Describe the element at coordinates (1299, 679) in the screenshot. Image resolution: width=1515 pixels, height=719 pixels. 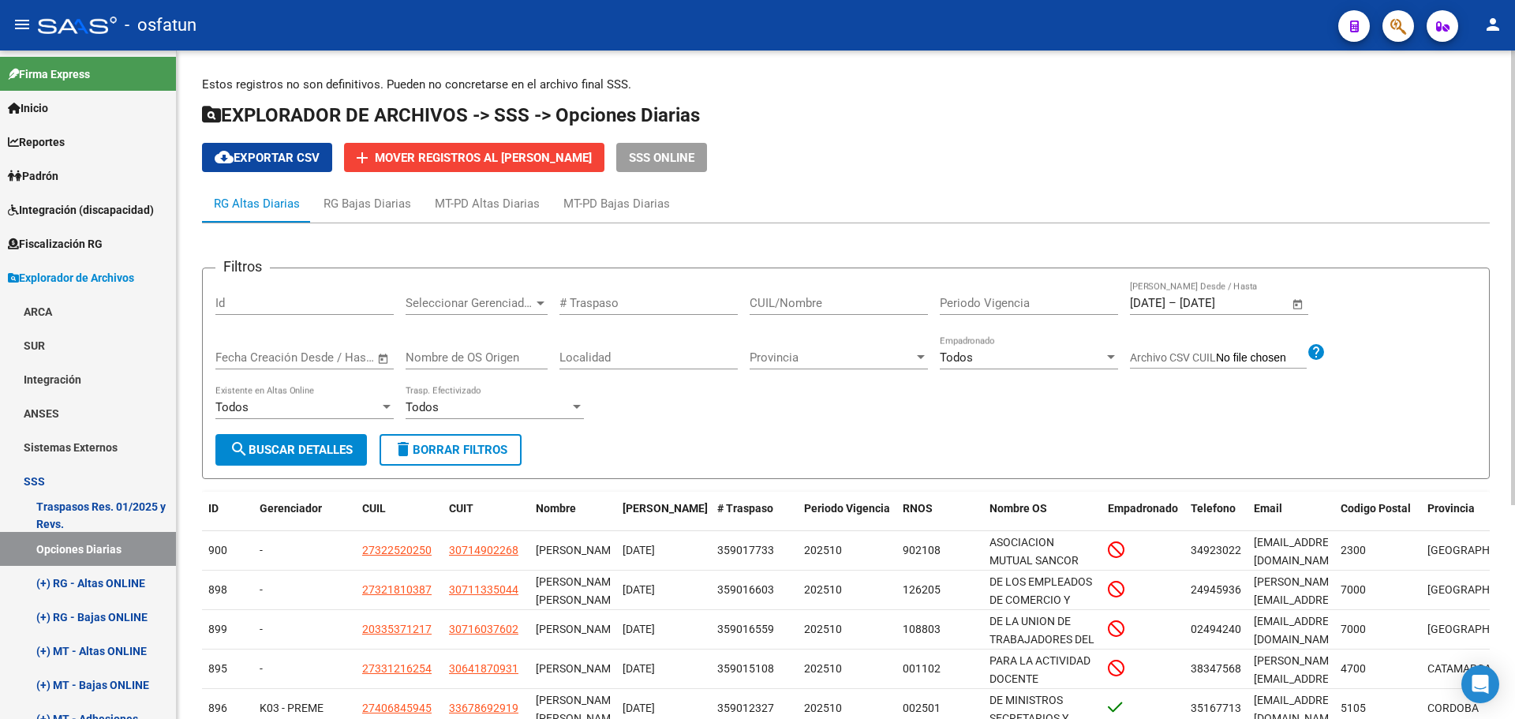
I see `span: vargas.jaquelina625@gmail.com` at that location.